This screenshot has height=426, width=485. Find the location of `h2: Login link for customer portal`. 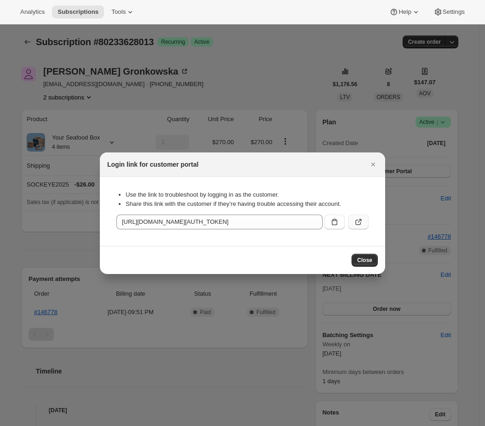

h2: Login link for customer portal is located at coordinates (153, 164).